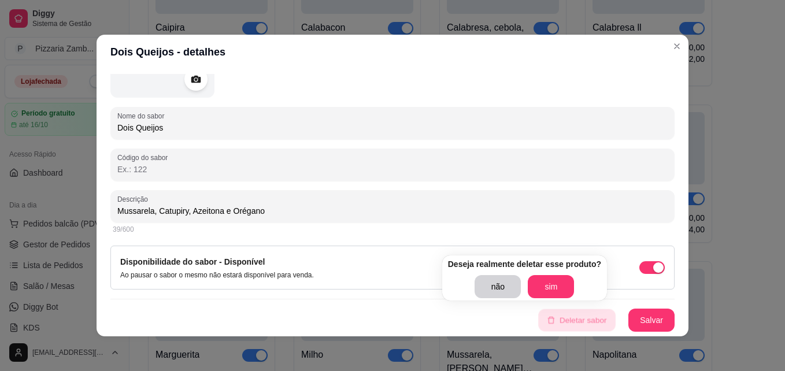 The height and width of the screenshot is (371, 785). I want to click on input: Descrição, so click(393, 211).